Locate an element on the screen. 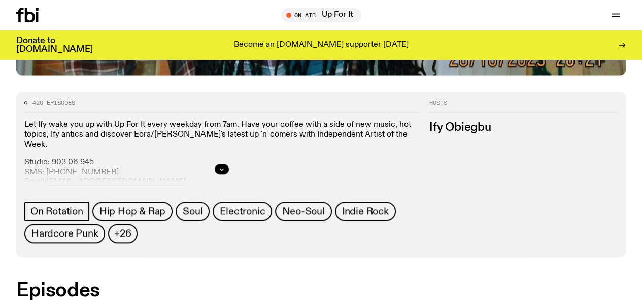 Image resolution: width=642 pixels, height=301 pixels. button: On AirUp For It is located at coordinates (321, 15).